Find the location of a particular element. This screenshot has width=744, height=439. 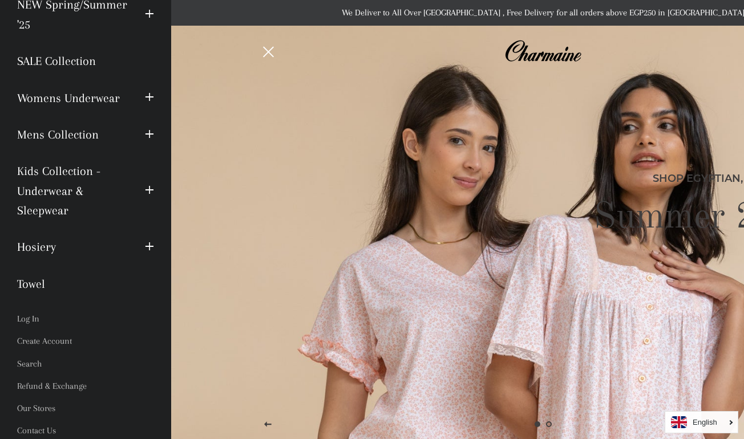

a: Towel is located at coordinates (86, 284).